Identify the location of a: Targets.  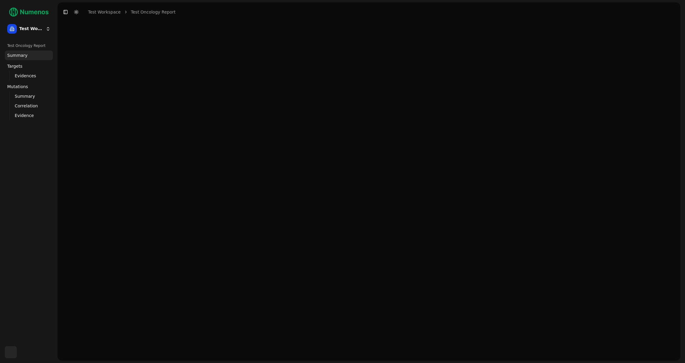
(29, 66).